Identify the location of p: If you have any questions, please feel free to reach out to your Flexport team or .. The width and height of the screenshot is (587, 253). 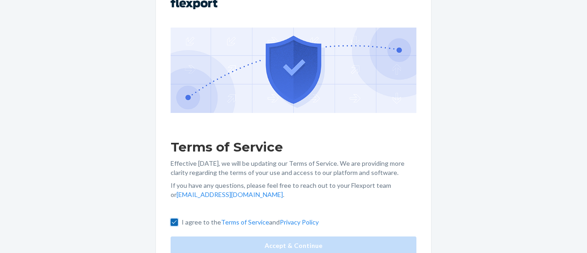
(294, 190).